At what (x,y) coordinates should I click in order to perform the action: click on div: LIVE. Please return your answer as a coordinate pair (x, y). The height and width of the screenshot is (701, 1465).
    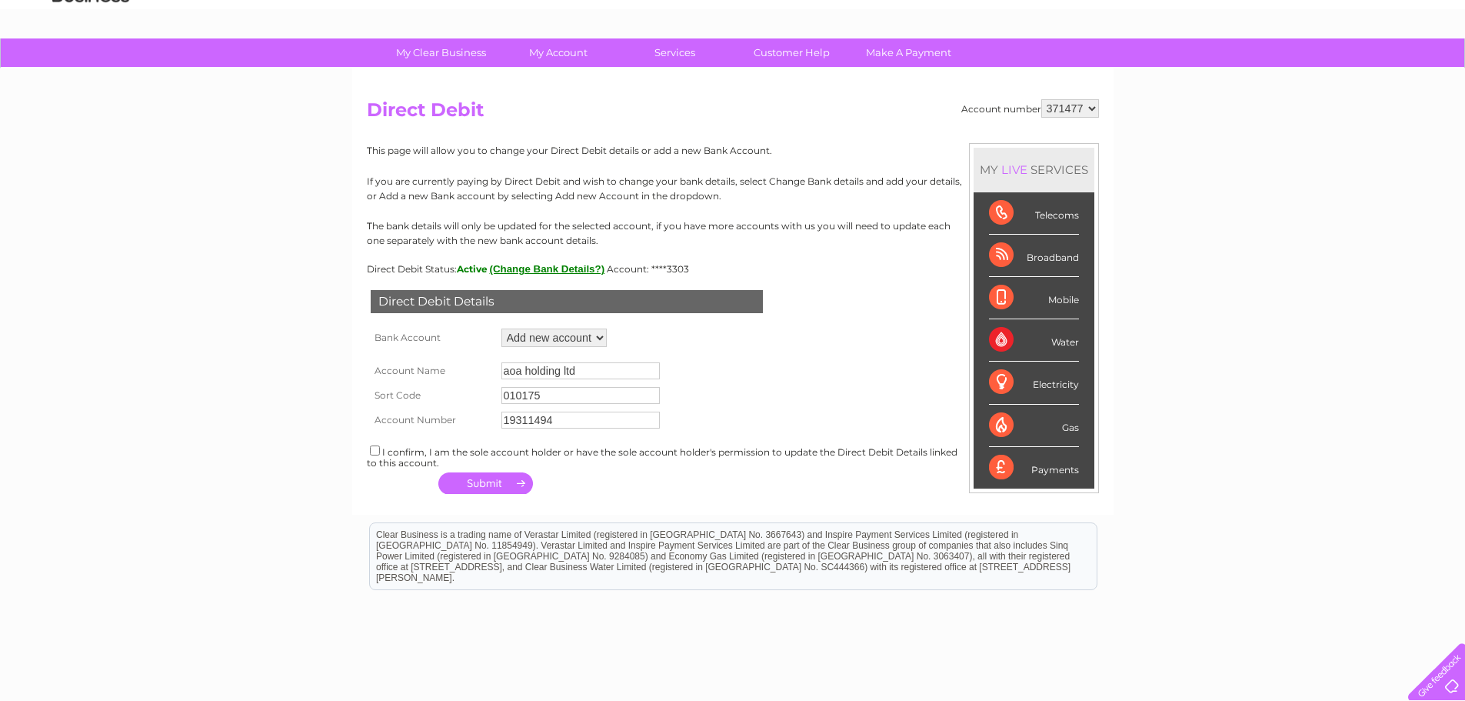
    Looking at the image, I should click on (1015, 169).